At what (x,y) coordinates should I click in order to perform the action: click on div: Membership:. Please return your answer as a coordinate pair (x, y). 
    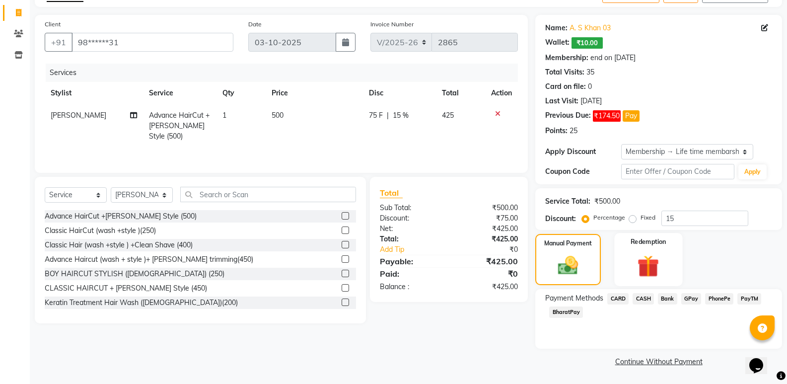
    Looking at the image, I should click on (567, 58).